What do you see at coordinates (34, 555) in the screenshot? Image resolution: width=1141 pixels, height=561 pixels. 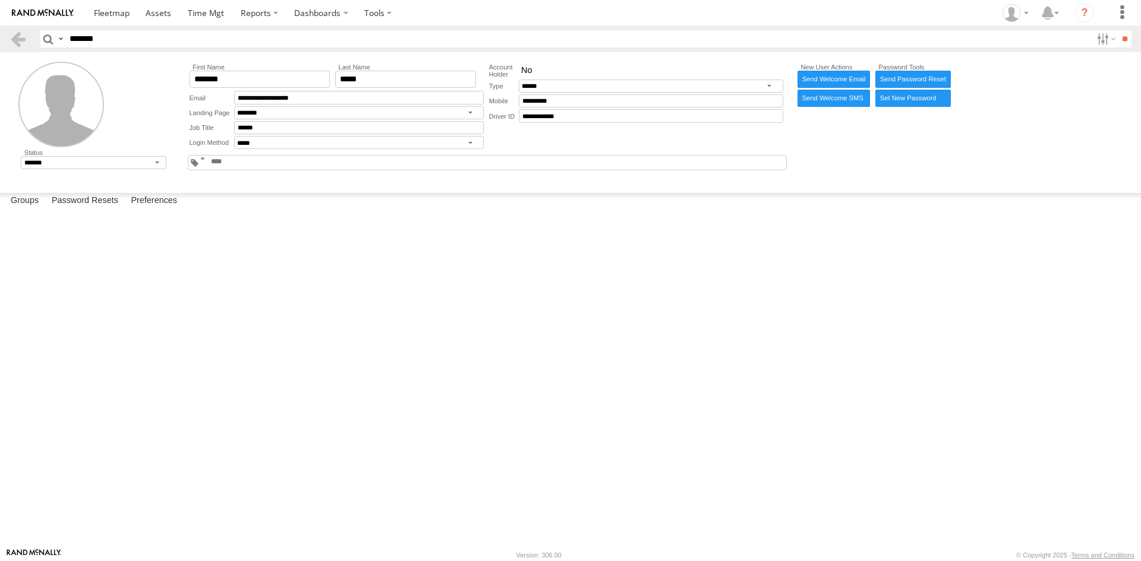 I see `a: Visit our Website` at bounding box center [34, 555].